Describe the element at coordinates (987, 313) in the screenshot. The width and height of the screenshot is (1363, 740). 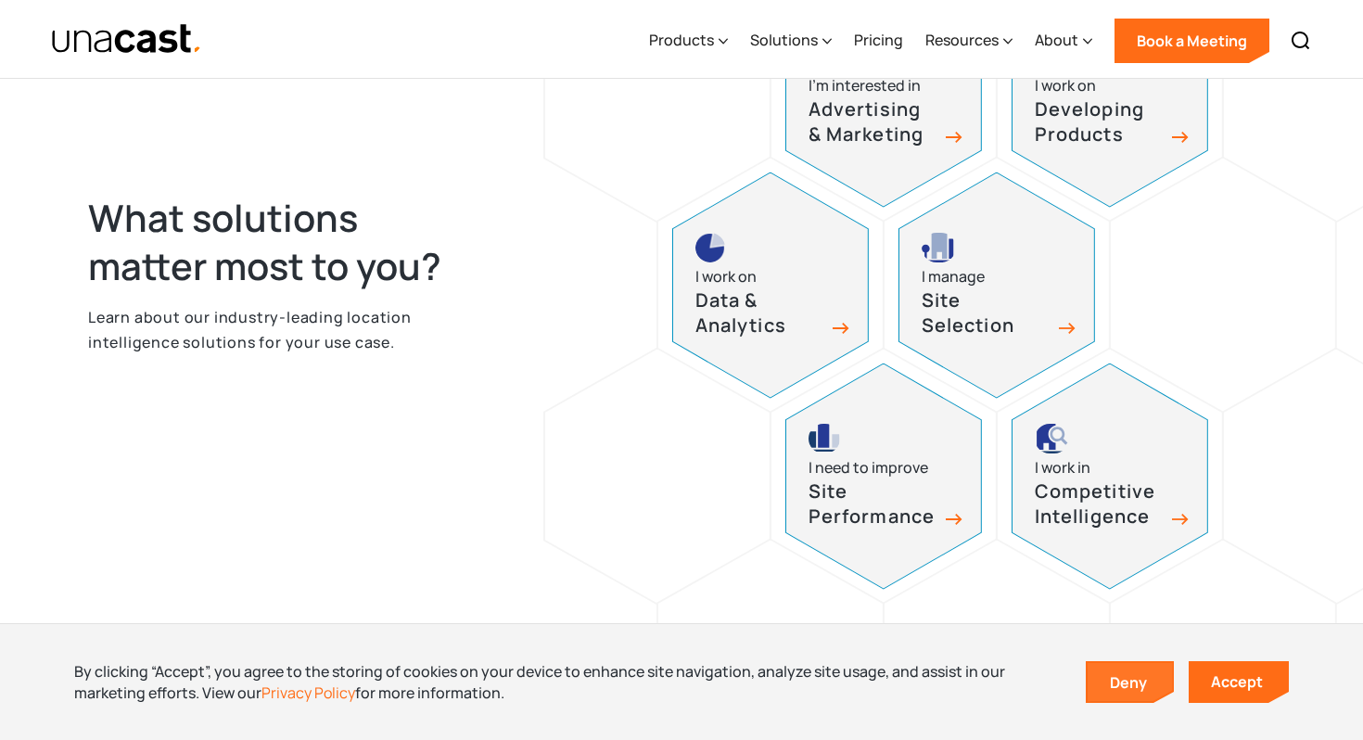
I see `h3: Site Selection` at that location.